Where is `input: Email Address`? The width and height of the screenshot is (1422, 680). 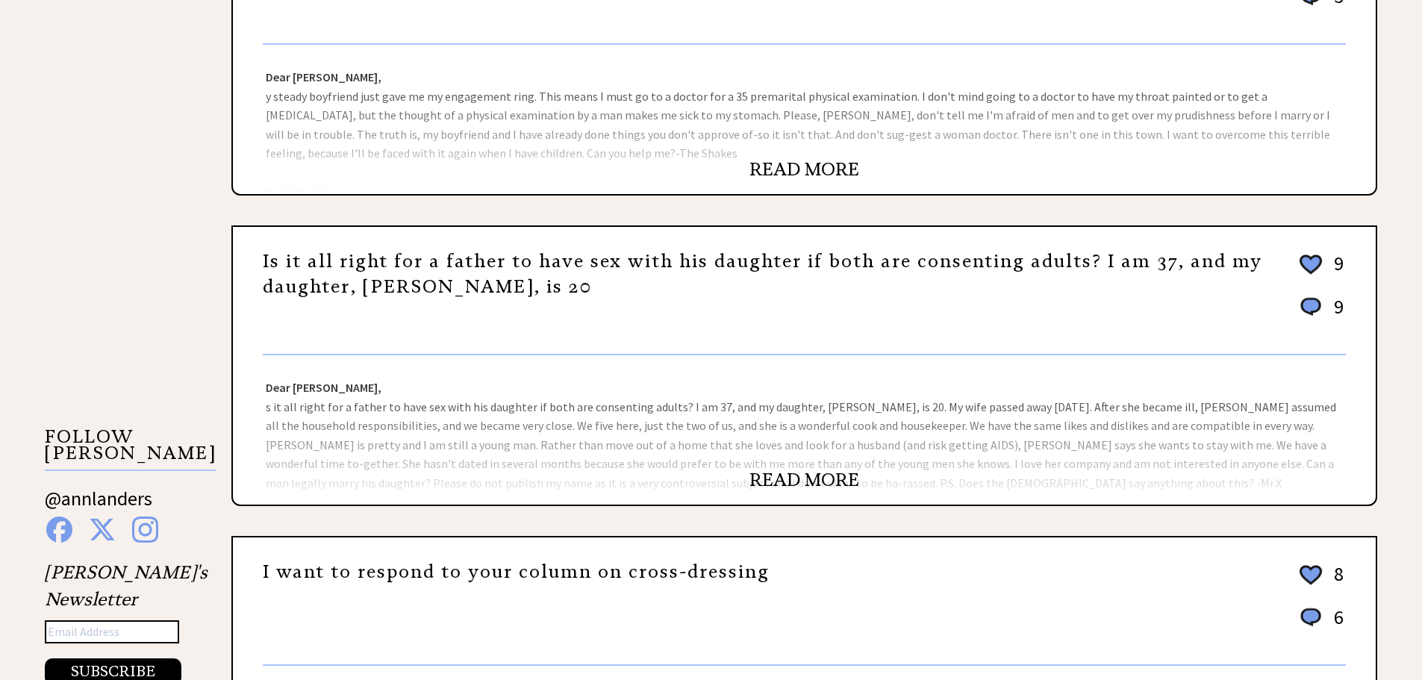
input: Email Address is located at coordinates (112, 632).